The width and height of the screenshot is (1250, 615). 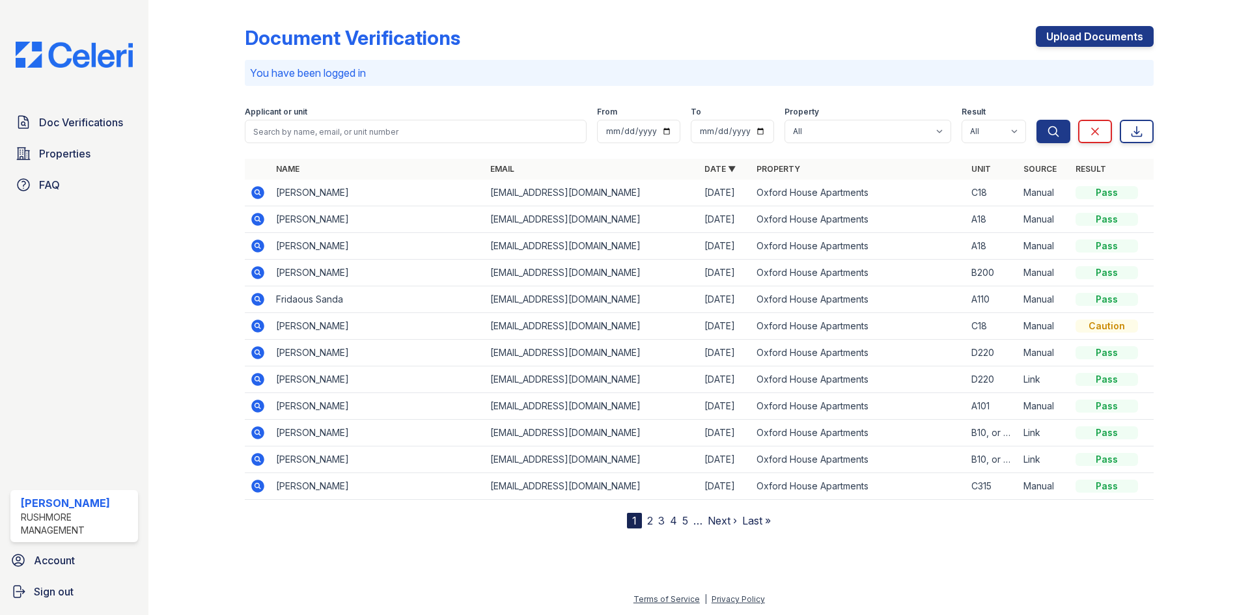 I want to click on a: Doc Verifications, so click(x=74, y=122).